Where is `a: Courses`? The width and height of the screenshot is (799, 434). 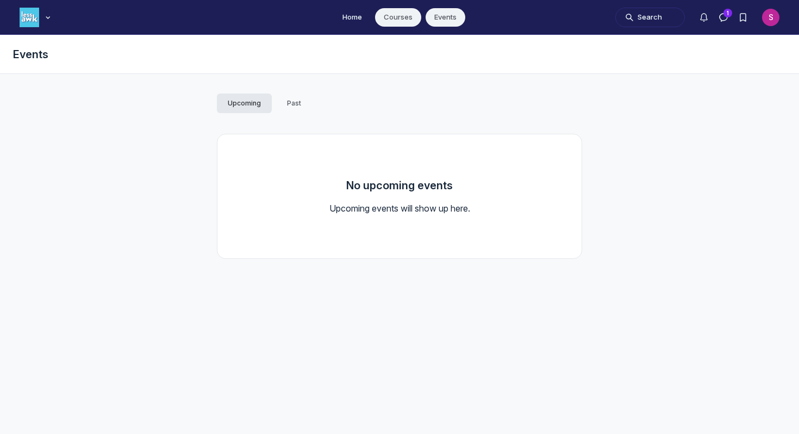
a: Courses is located at coordinates (398, 17).